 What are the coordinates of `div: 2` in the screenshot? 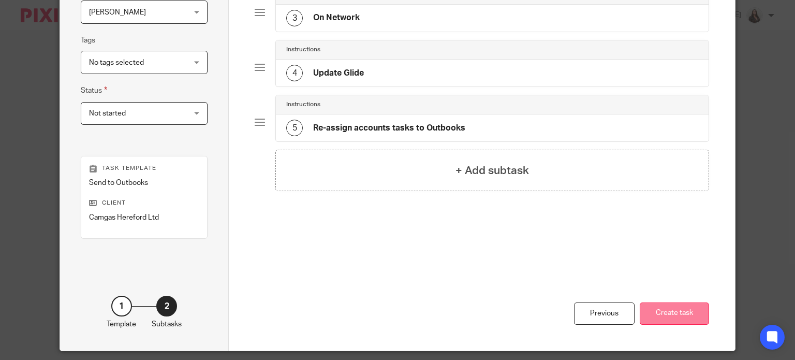 It's located at (167, 306).